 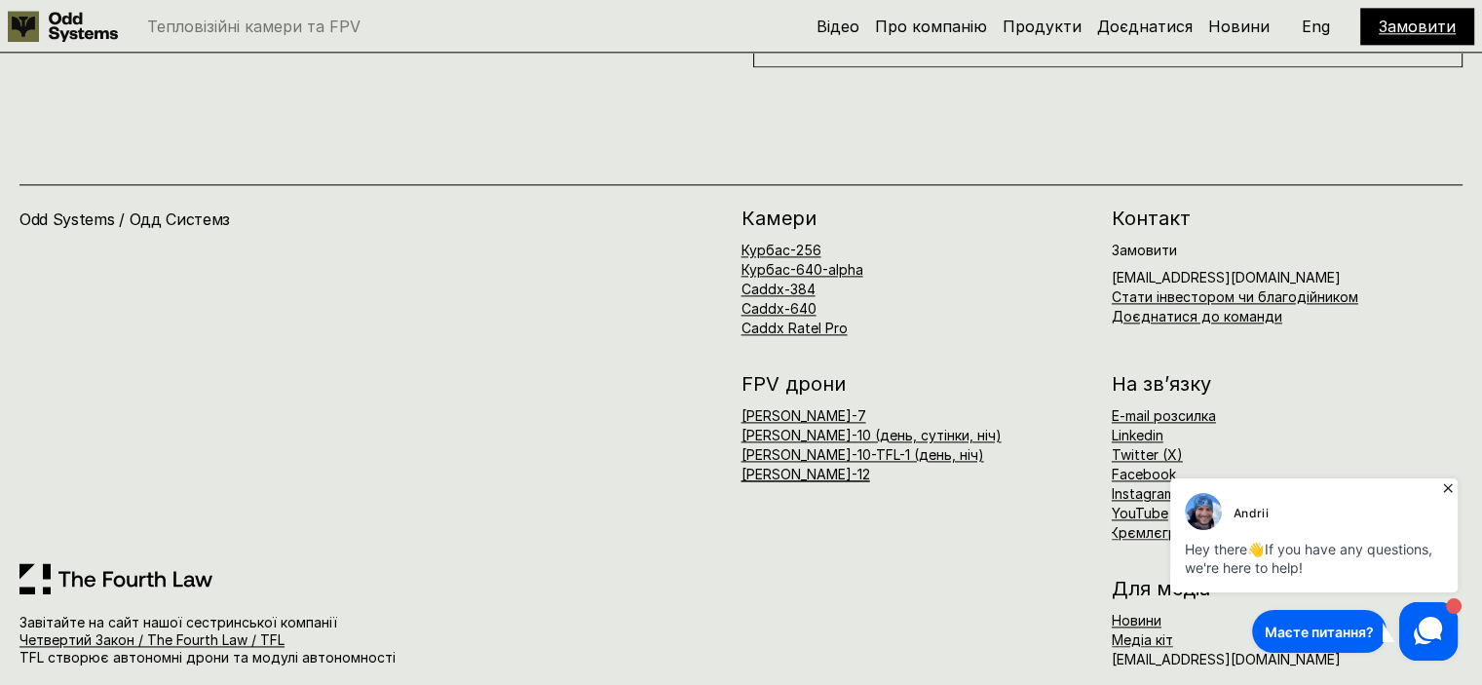 What do you see at coordinates (1140, 513) in the screenshot?
I see `a: YouTube` at bounding box center [1140, 513].